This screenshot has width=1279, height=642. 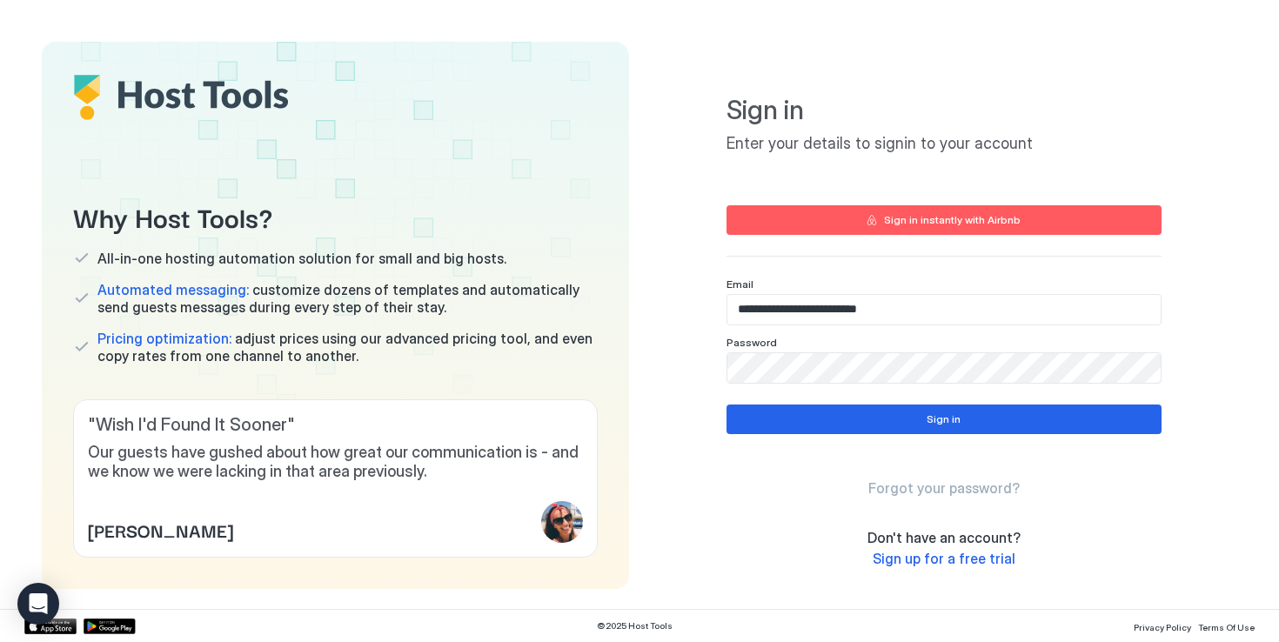 I want to click on span: Terms Of Use, so click(x=1226, y=627).